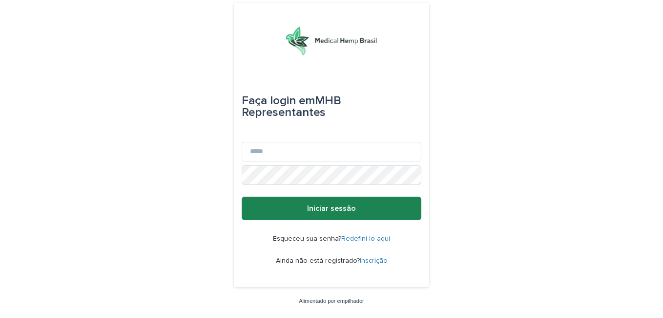  What do you see at coordinates (332, 106) in the screenshot?
I see `div: MHB Representantes` at bounding box center [332, 106].